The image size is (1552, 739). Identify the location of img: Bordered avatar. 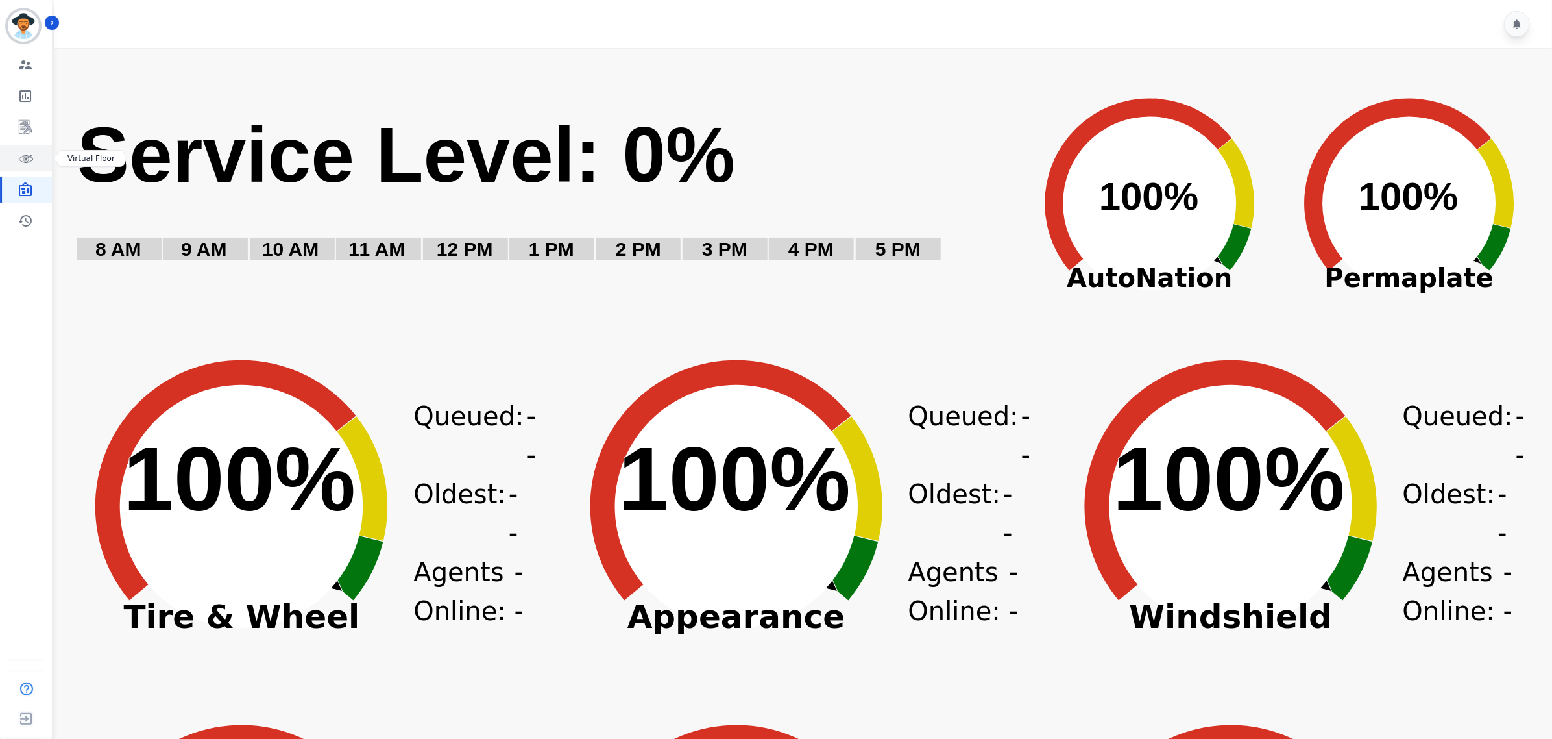
(23, 26).